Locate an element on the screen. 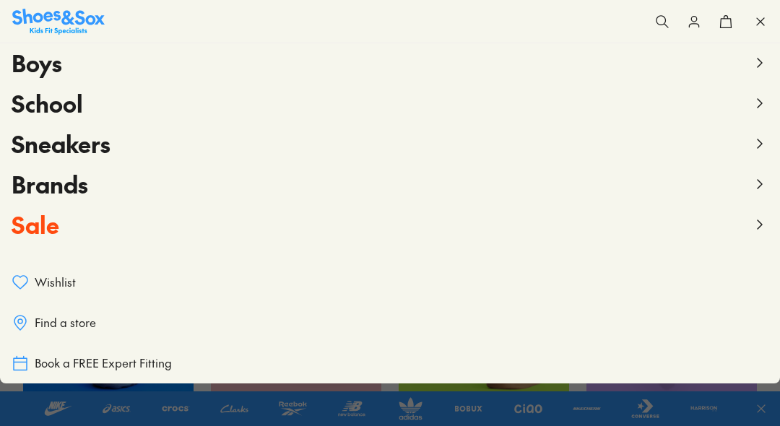 The width and height of the screenshot is (780, 426). a: Shoes & Sox is located at coordinates (59, 21).